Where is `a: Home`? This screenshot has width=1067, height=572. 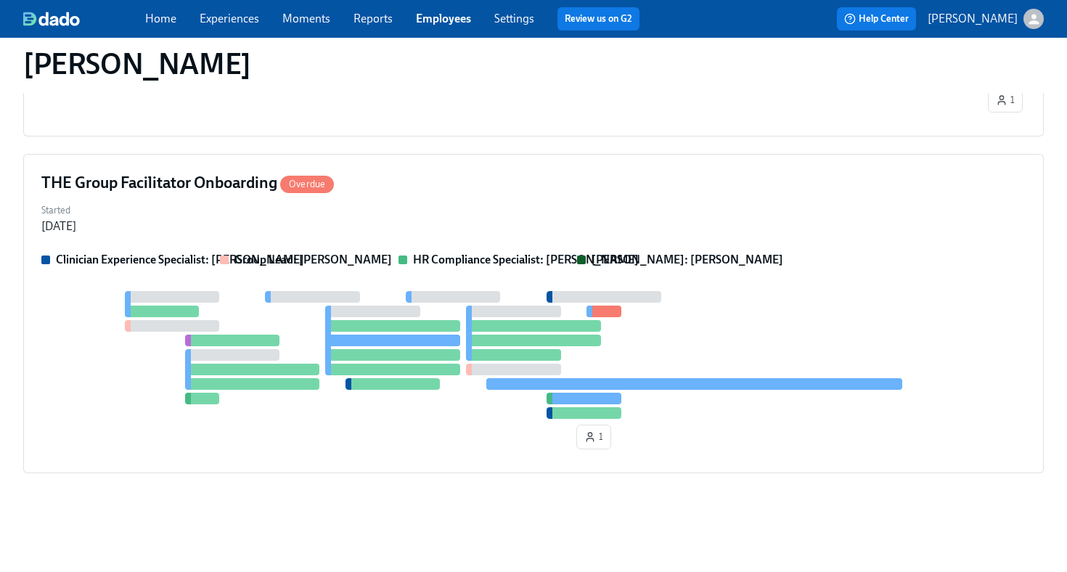
a: Home is located at coordinates (160, 18).